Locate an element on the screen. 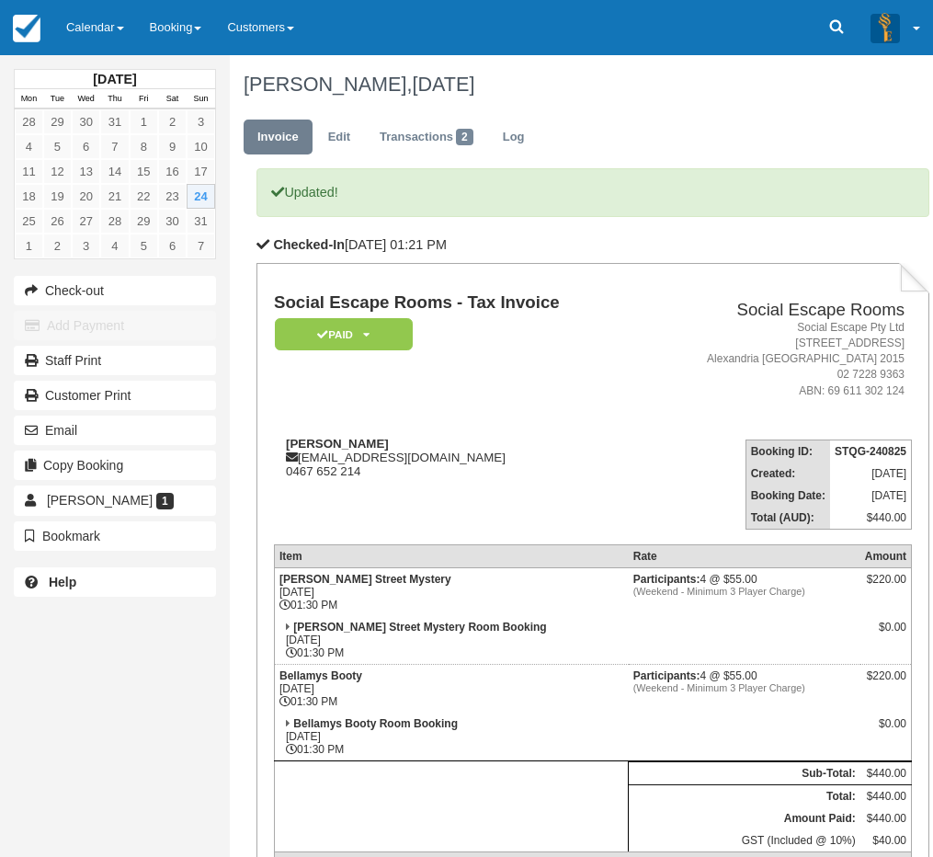  a: 20 is located at coordinates (85, 196).